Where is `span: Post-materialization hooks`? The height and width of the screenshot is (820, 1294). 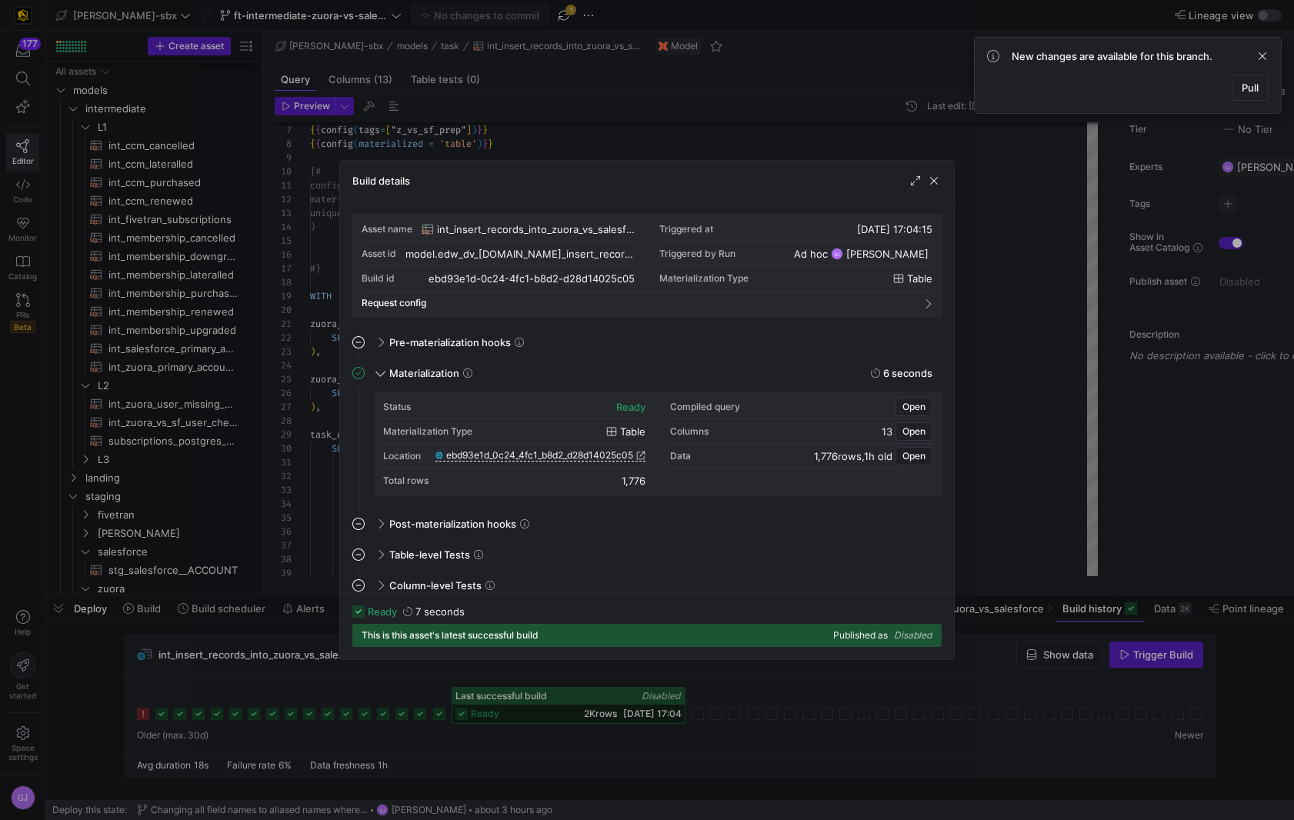 span: Post-materialization hooks is located at coordinates (452, 524).